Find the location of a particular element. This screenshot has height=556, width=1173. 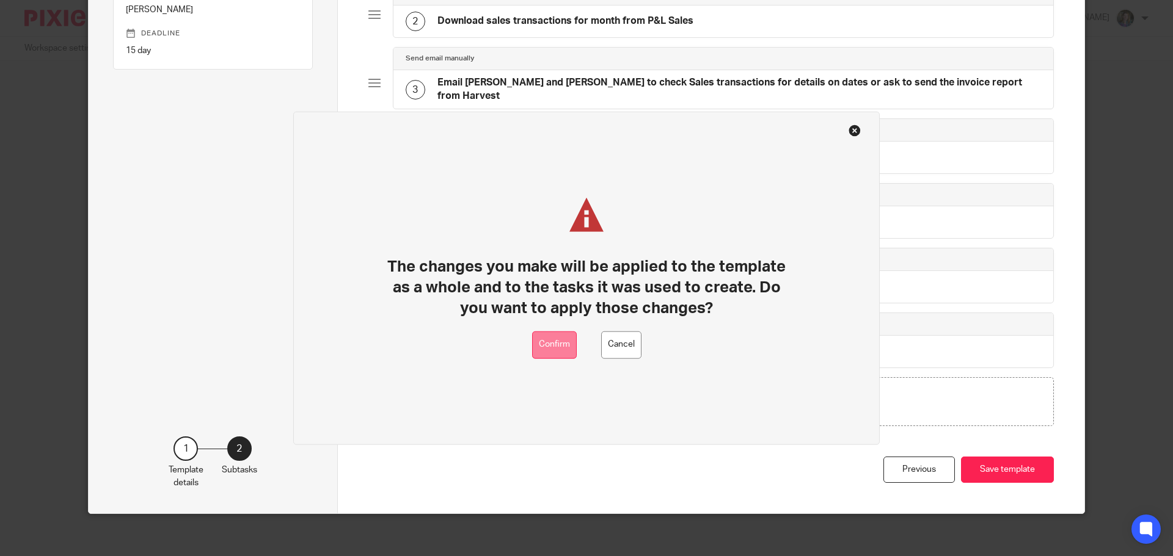

p: 15 day is located at coordinates (213, 51).